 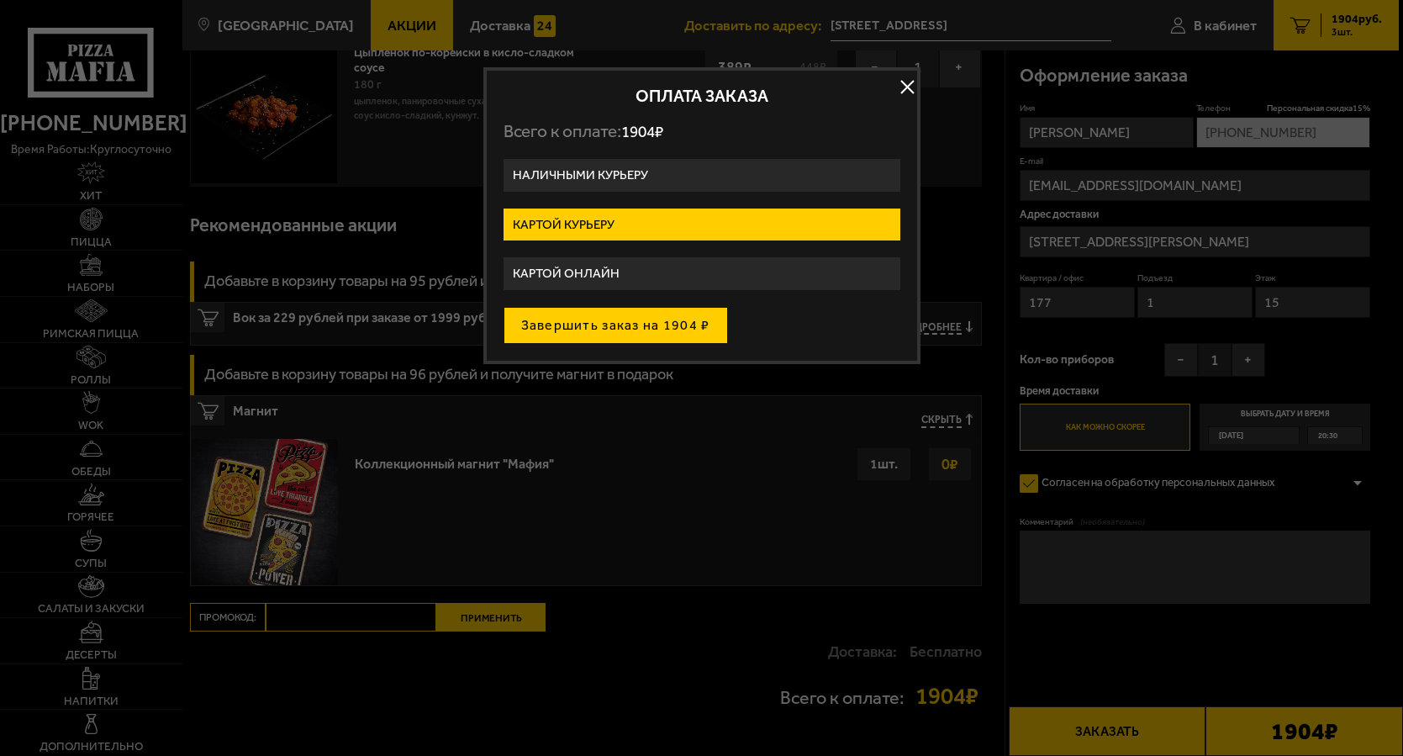 I want to click on label: Наличными курьеру, so click(x=702, y=175).